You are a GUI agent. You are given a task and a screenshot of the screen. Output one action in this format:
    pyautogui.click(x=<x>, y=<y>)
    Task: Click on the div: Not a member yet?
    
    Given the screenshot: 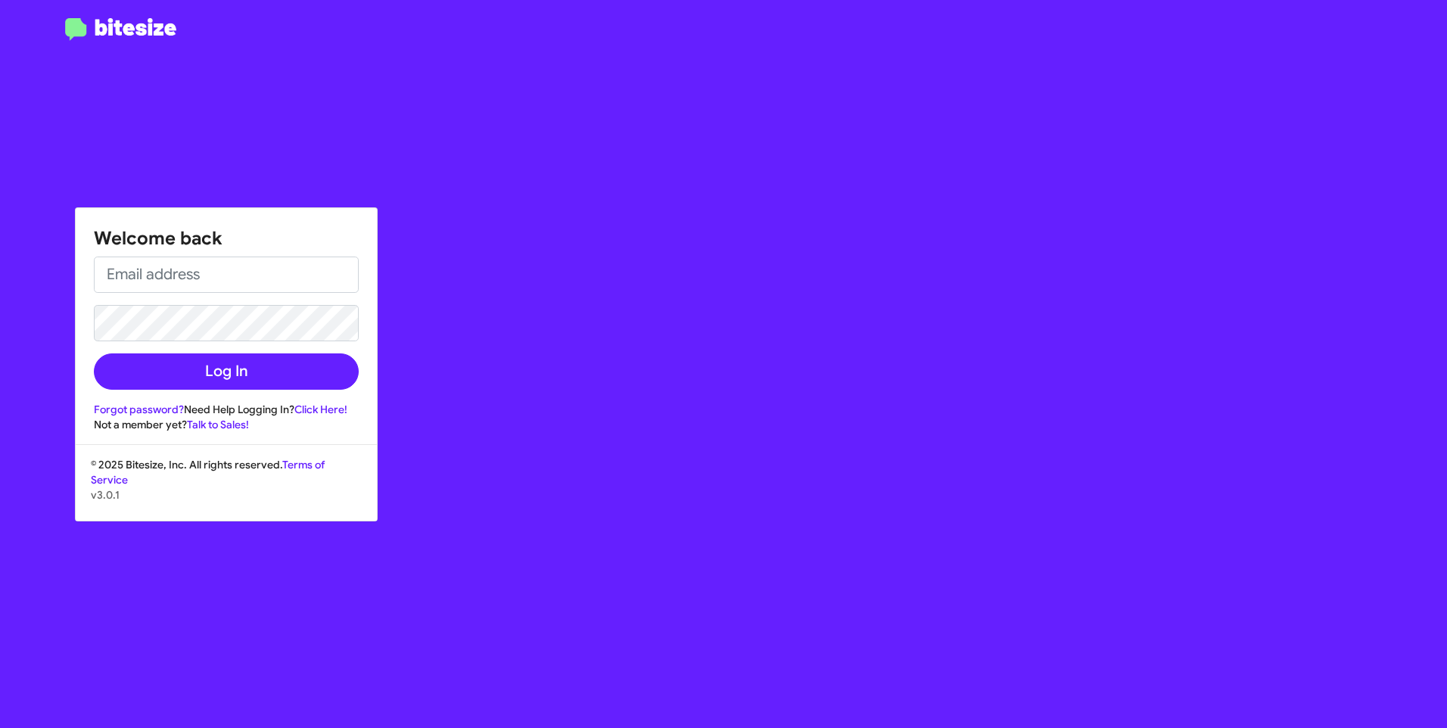 What is the action you would take?
    pyautogui.click(x=226, y=425)
    